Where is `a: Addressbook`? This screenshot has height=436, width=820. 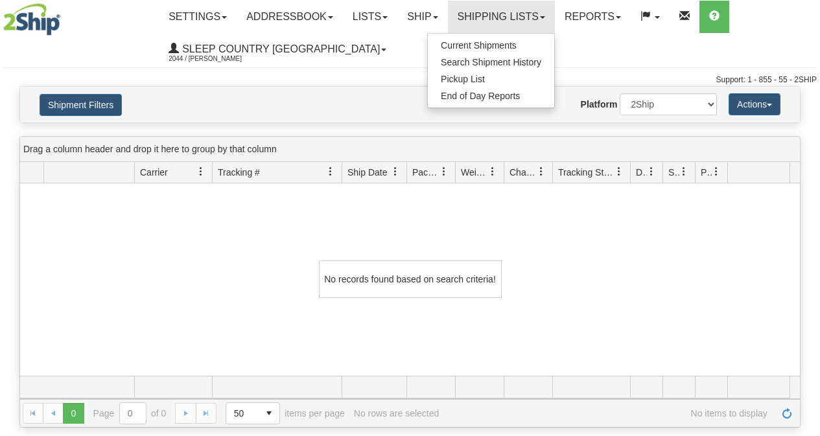 a: Addressbook is located at coordinates (290, 17).